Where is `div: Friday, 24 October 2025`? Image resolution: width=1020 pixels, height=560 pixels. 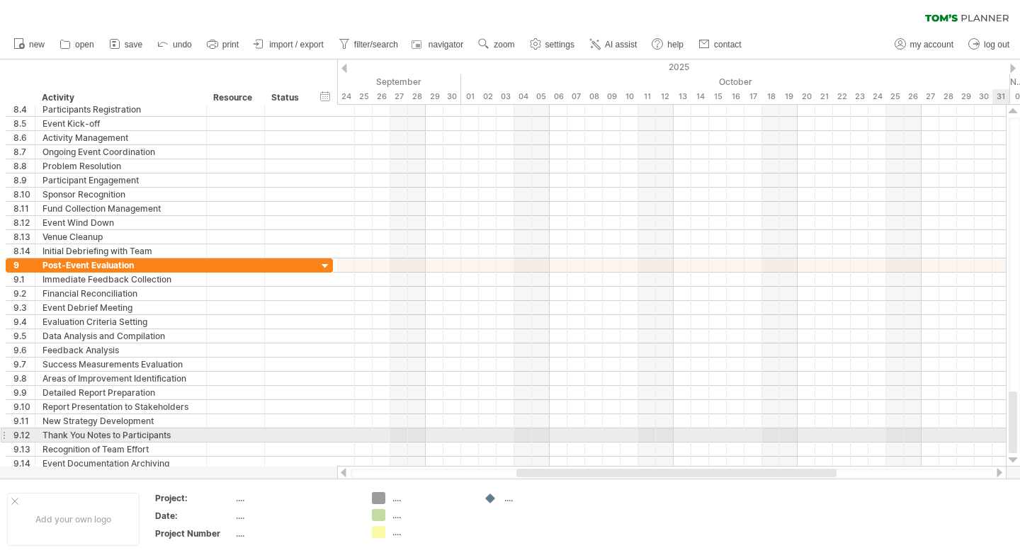
div: Friday, 24 October 2025 is located at coordinates (877, 96).